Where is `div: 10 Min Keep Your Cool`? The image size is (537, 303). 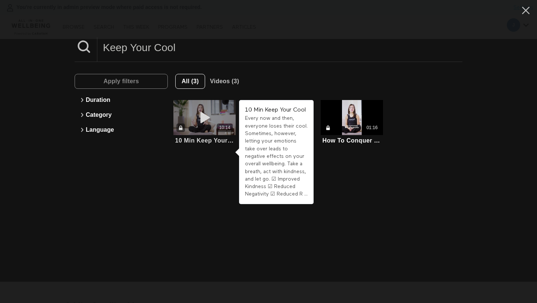
div: 10 Min Keep Your Cool is located at coordinates (204, 140).